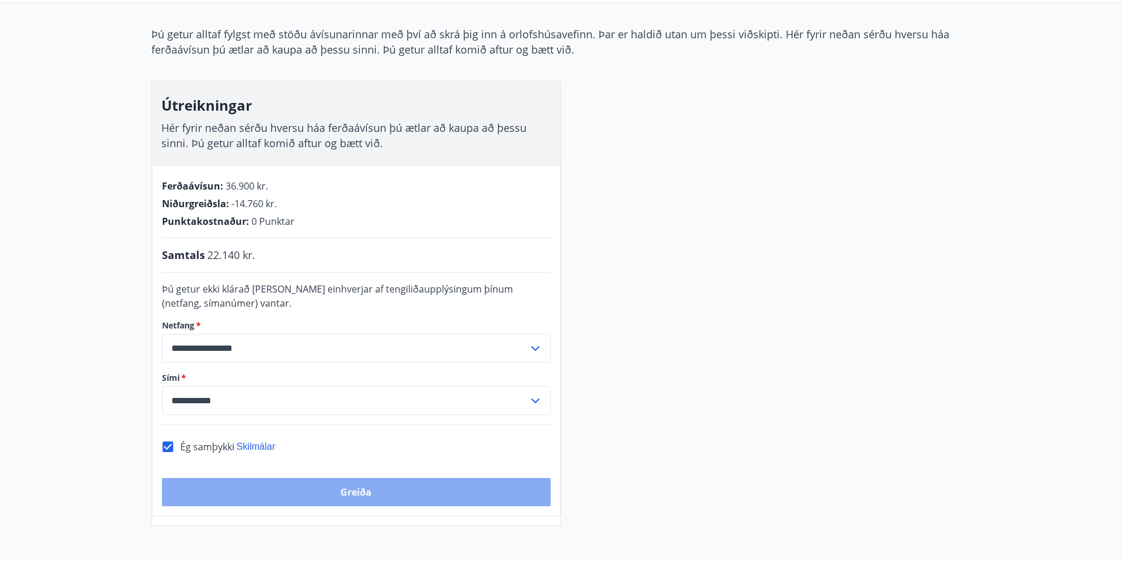  I want to click on h3: Útreikningar, so click(356, 105).